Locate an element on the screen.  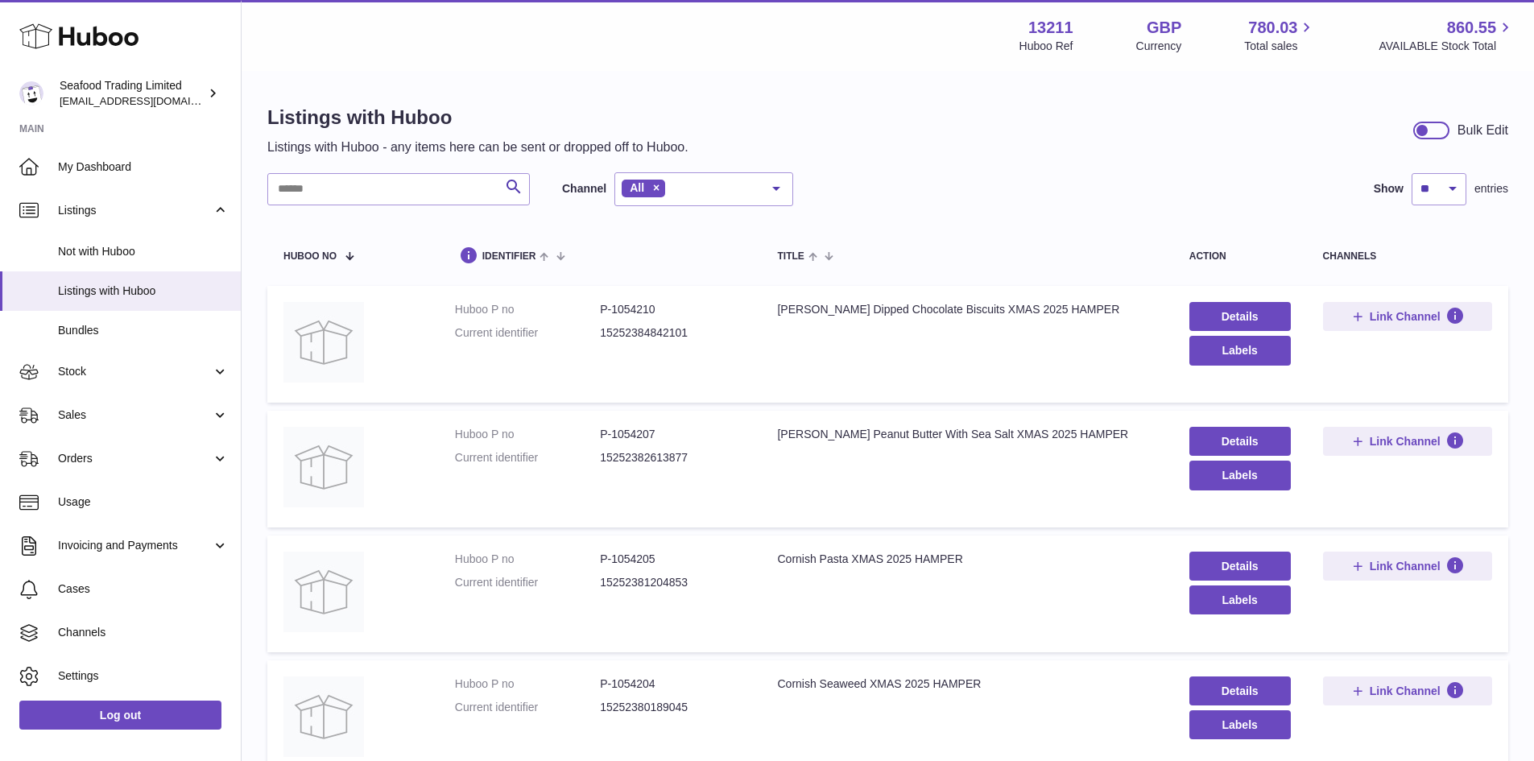
label: Show is located at coordinates (1388, 188).